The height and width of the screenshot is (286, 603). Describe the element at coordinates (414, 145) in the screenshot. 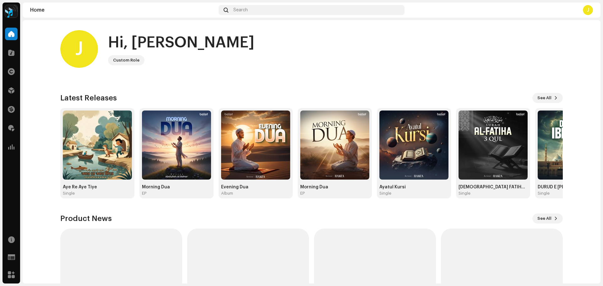

I see `img: 584c4b0e-5b33-474d-a873-a133721e87e1` at that location.